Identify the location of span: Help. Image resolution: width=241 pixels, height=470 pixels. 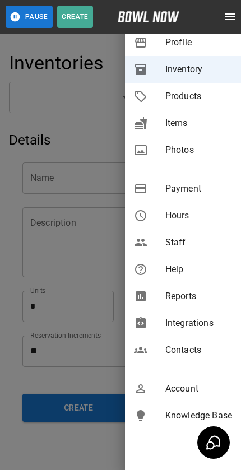
(198, 269).